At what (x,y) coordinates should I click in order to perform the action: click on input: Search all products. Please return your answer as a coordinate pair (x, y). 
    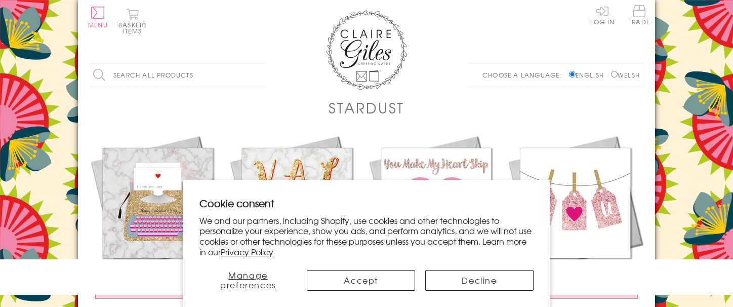
    Looking at the image, I should click on (177, 75).